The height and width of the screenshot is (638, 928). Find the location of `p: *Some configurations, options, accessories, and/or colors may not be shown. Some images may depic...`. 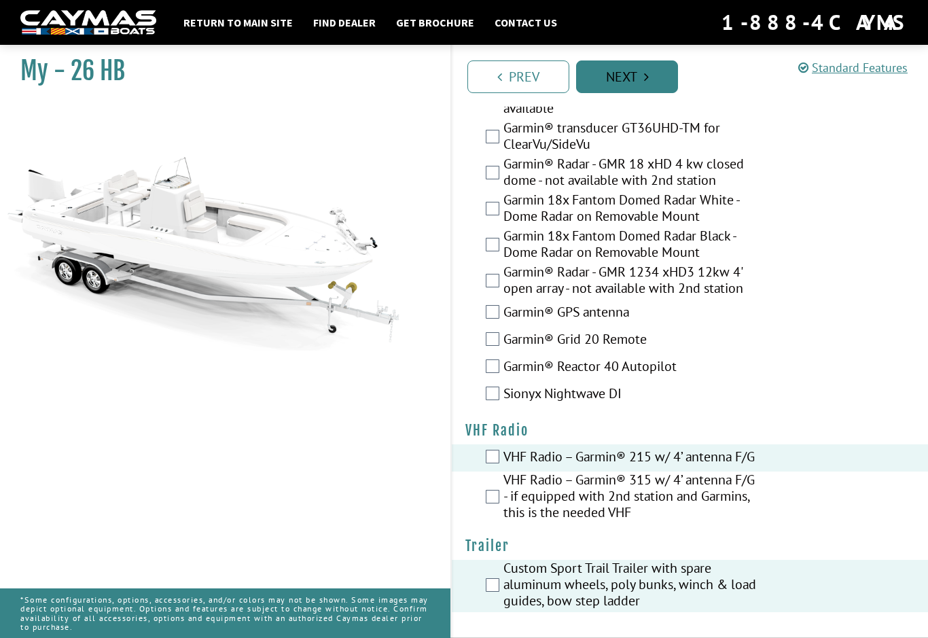

p: *Some configurations, options, accessories, and/or colors may not be shown. Some images may depic... is located at coordinates (225, 613).